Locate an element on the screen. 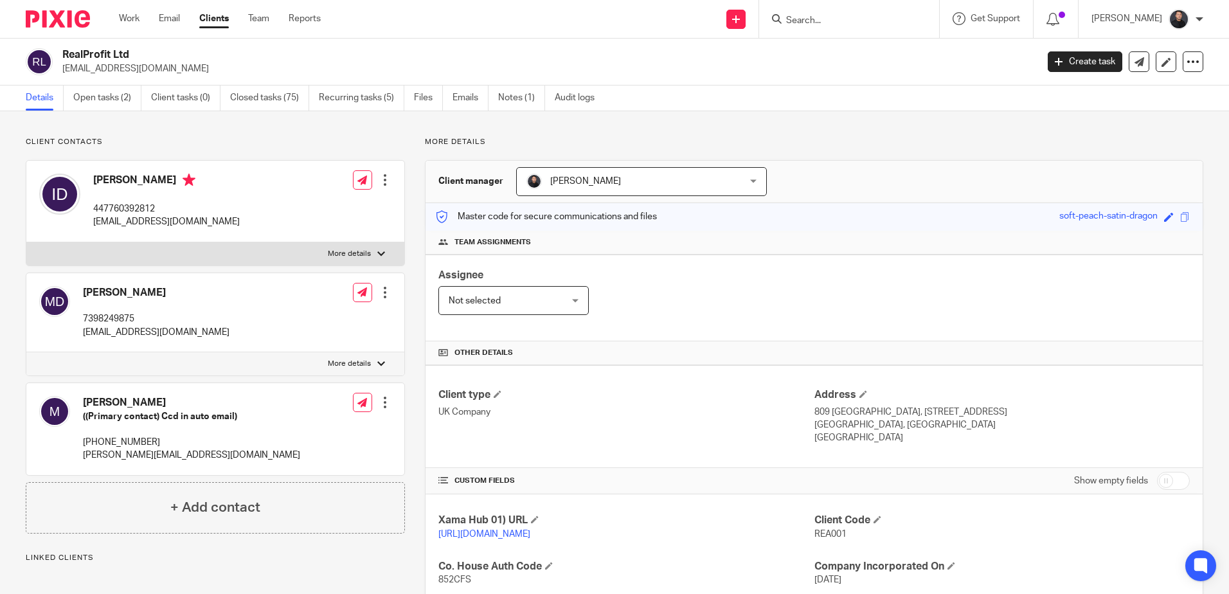 This screenshot has height=594, width=1229. input: Search is located at coordinates (842, 21).